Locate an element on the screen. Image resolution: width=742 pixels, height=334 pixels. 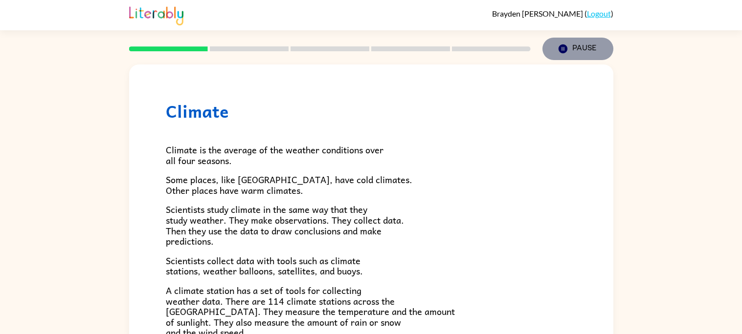
a: Logout is located at coordinates (598, 13).